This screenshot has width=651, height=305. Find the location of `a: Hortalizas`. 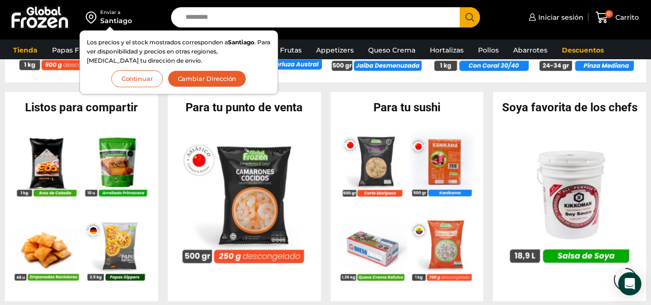

a: Hortalizas is located at coordinates (446, 50).